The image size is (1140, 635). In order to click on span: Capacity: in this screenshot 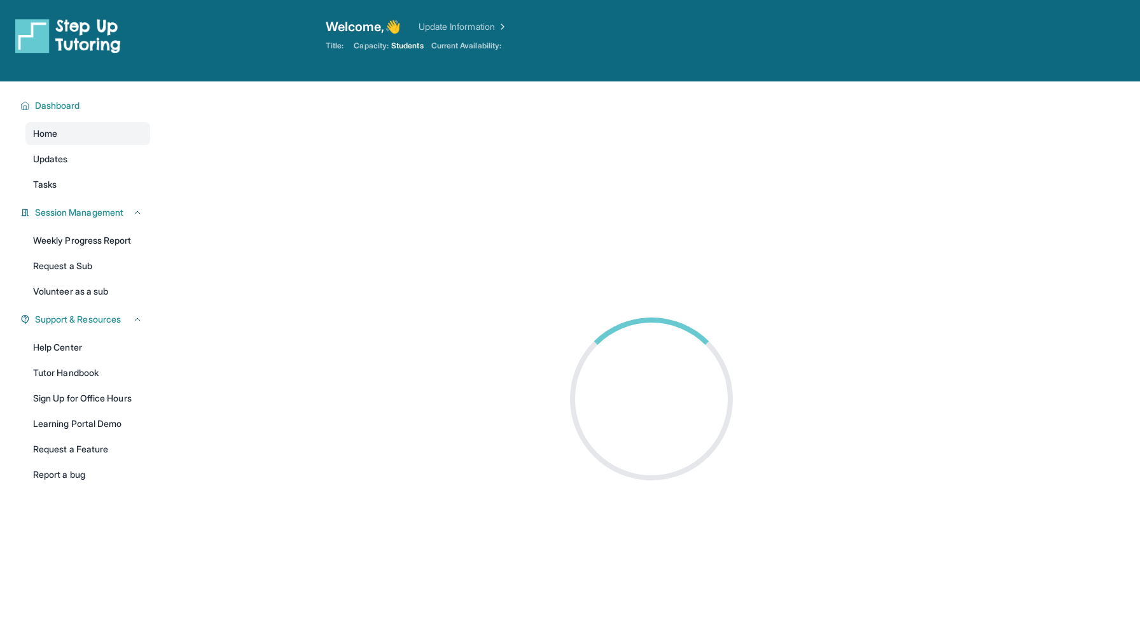, I will do `click(371, 46)`.